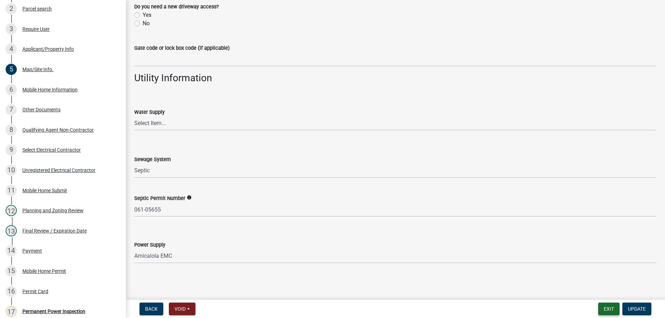  What do you see at coordinates (182, 309) in the screenshot?
I see `button: Void` at bounding box center [182, 309].